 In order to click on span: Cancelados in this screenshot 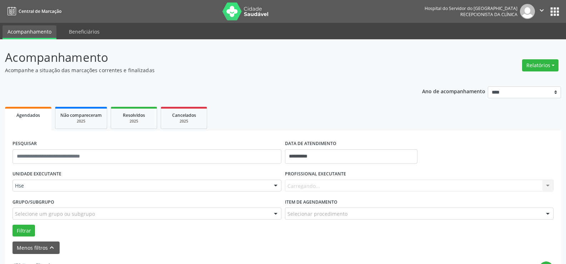, I will do `click(184, 115)`.